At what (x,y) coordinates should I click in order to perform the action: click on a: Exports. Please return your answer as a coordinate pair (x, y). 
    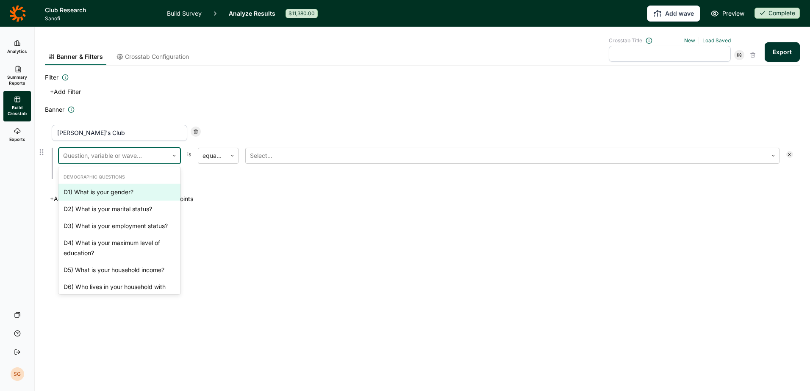
    Looking at the image, I should click on (17, 135).